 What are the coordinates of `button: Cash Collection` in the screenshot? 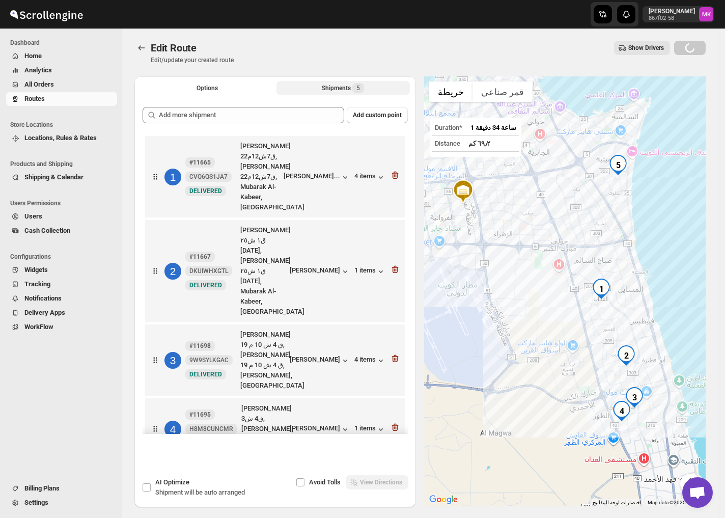 It's located at (62, 231).